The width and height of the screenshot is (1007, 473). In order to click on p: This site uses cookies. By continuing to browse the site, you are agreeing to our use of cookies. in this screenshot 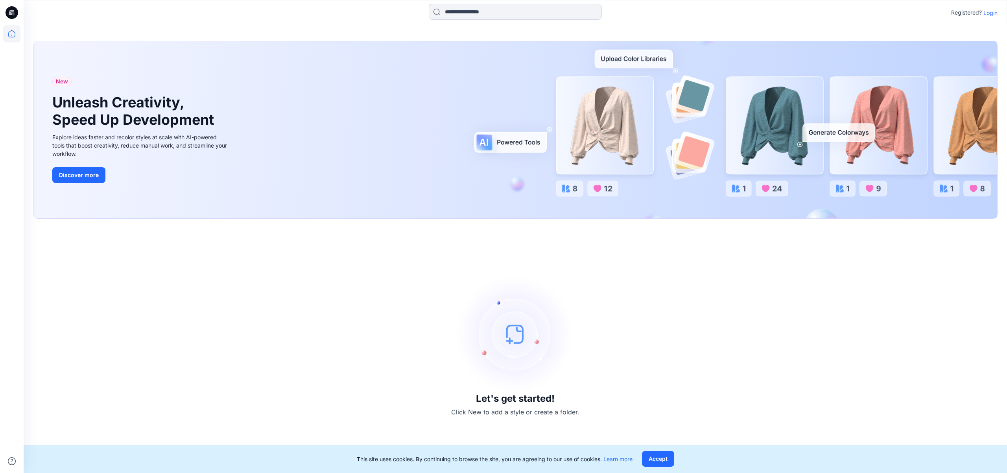, I will do `click(495, 459)`.